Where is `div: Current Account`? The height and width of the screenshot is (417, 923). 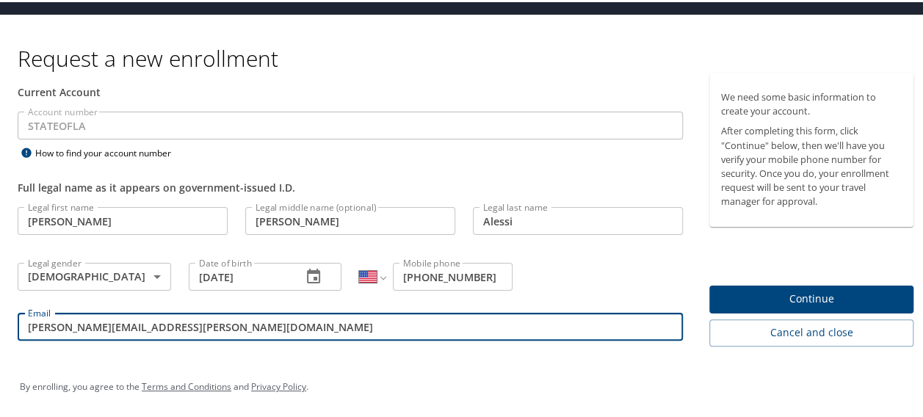
div: Current Account is located at coordinates (350, 90).